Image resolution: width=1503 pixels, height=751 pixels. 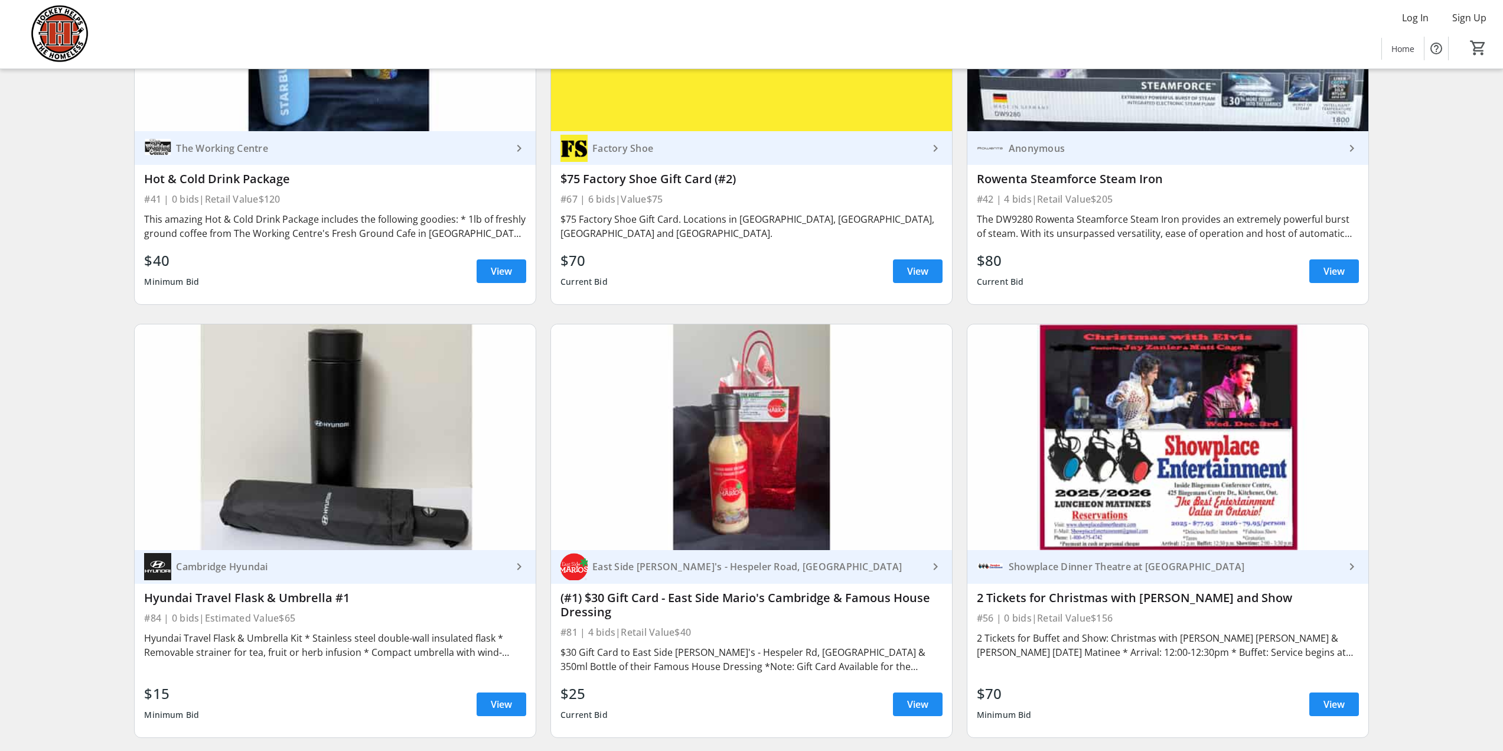 What do you see at coordinates (990, 148) in the screenshot?
I see `img: Anonymous` at bounding box center [990, 148].